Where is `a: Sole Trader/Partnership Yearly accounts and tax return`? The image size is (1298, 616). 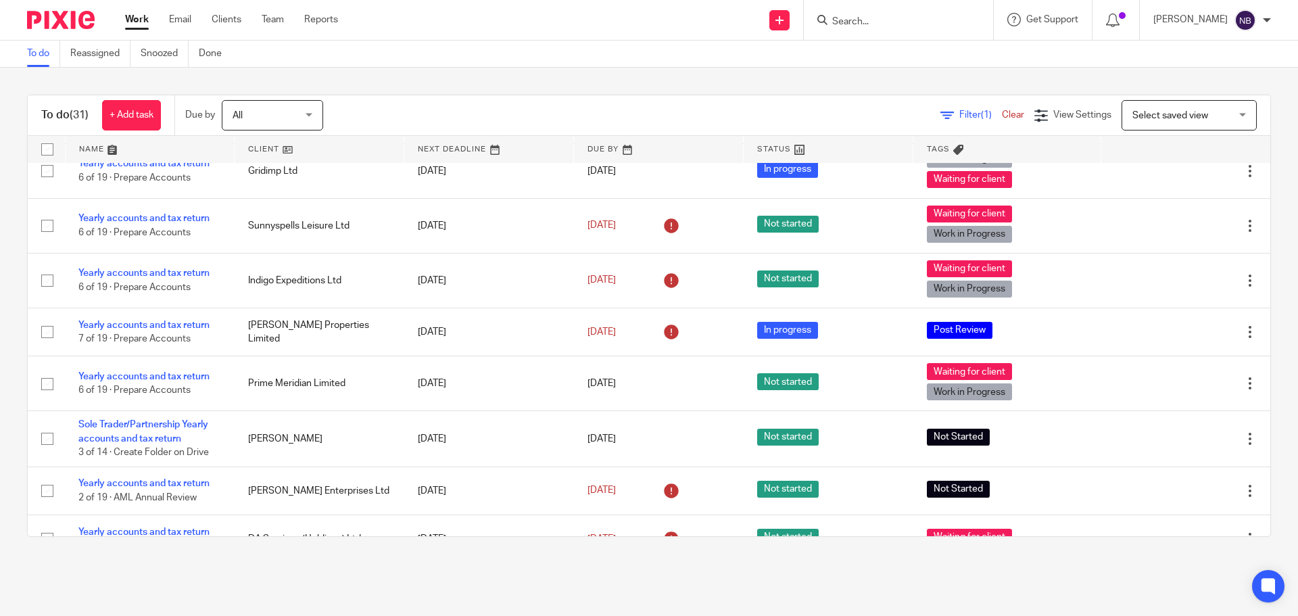
a: Sole Trader/Partnership Yearly accounts and tax return is located at coordinates (143, 431).